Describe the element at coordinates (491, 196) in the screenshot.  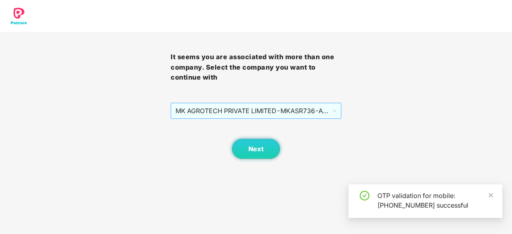
I see `span: close` at that location.